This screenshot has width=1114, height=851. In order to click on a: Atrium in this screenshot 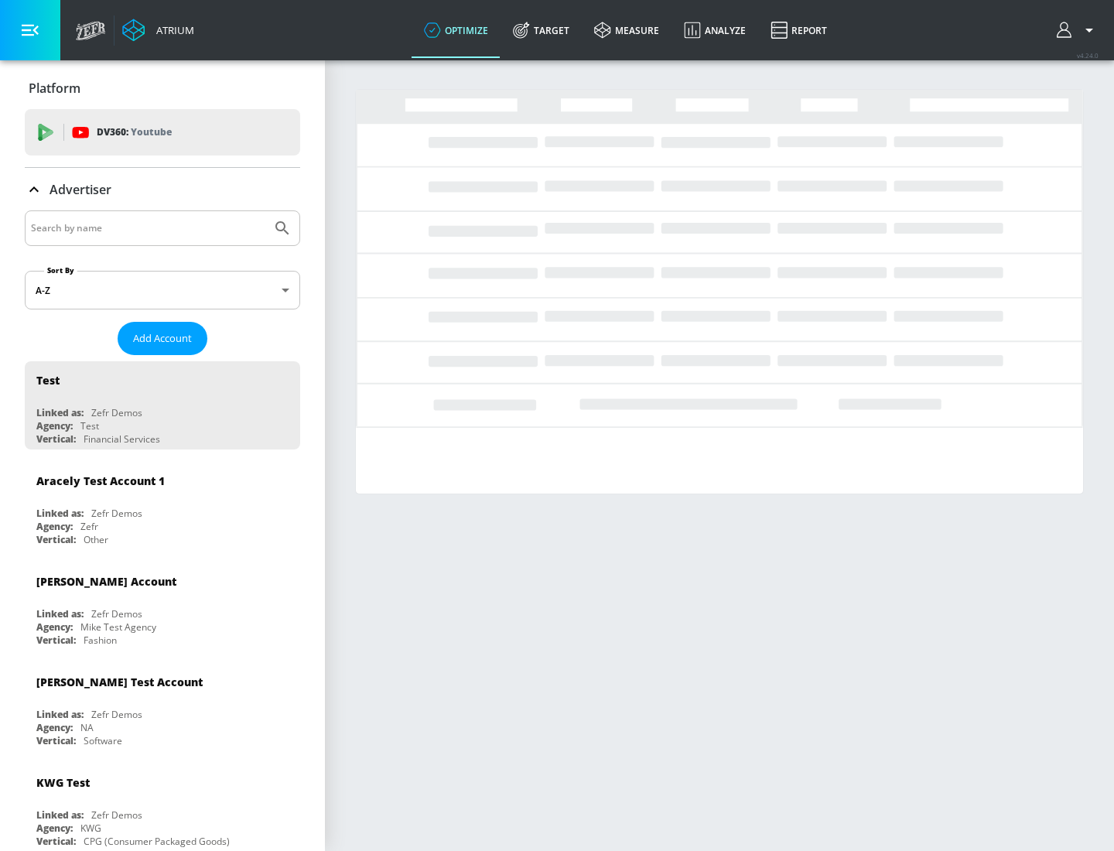, I will do `click(158, 30)`.